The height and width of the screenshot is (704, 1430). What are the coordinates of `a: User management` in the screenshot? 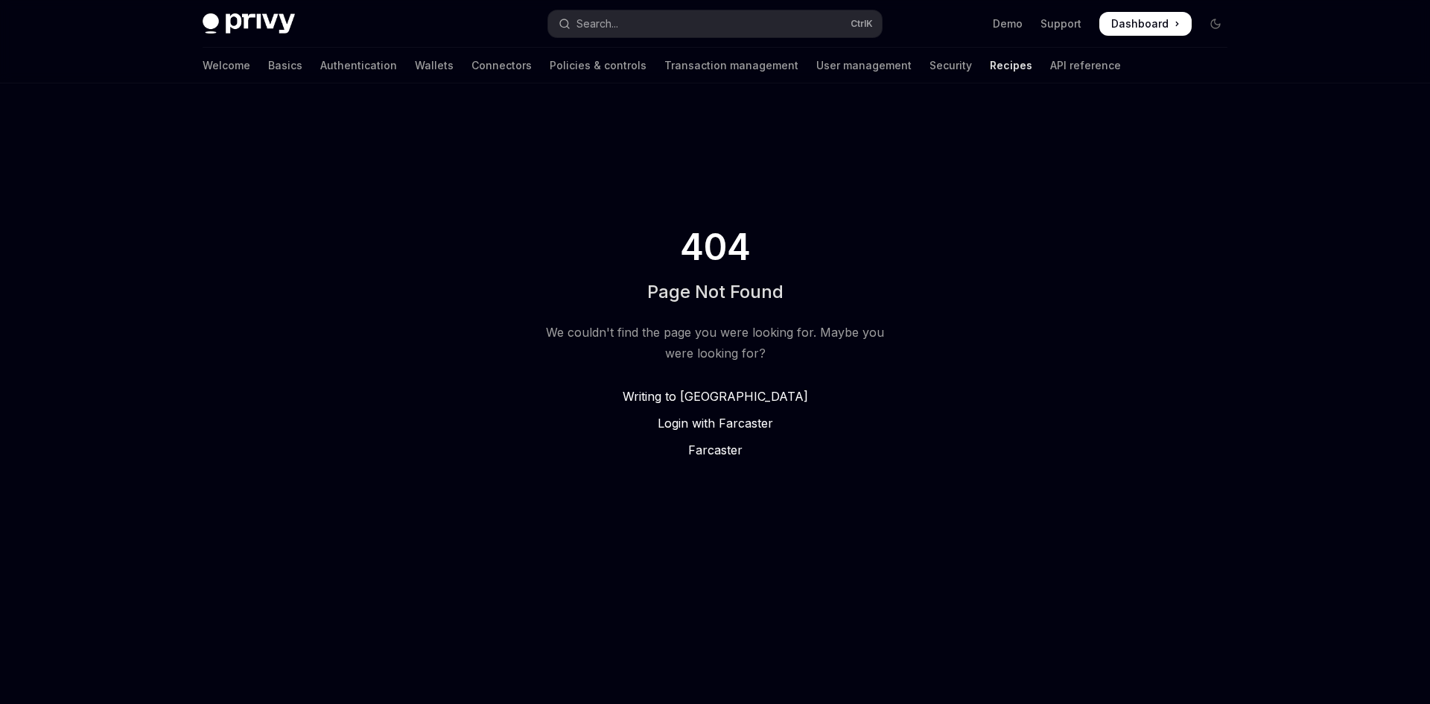 It's located at (864, 66).